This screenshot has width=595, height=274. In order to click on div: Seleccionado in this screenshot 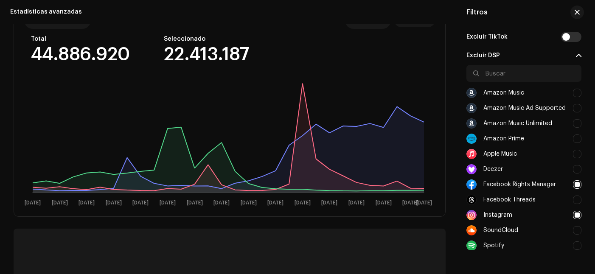, I will do `click(207, 39)`.